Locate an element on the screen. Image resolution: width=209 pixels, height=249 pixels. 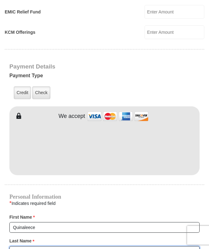
label: Check is located at coordinates (41, 92).